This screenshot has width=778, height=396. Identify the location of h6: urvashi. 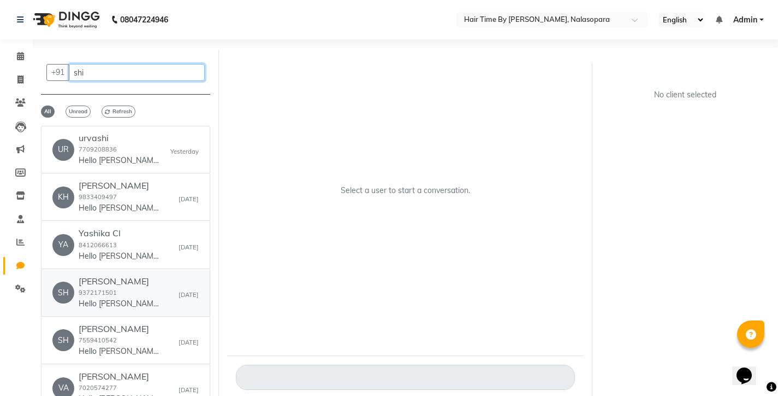
(120, 138).